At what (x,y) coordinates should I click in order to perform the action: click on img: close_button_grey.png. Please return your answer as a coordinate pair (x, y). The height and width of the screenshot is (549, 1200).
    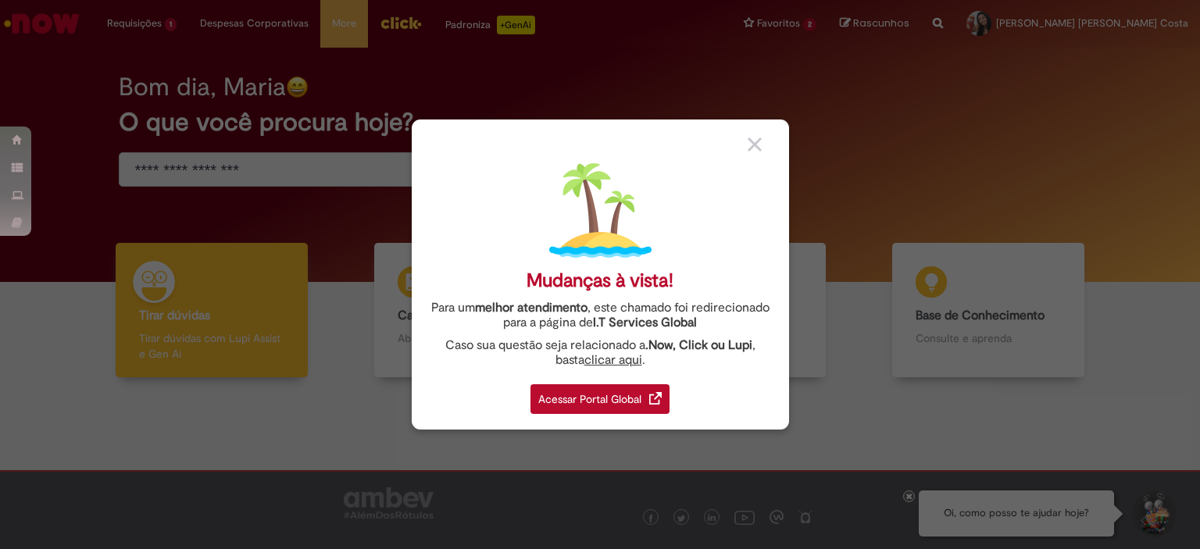
    Looking at the image, I should click on (755, 145).